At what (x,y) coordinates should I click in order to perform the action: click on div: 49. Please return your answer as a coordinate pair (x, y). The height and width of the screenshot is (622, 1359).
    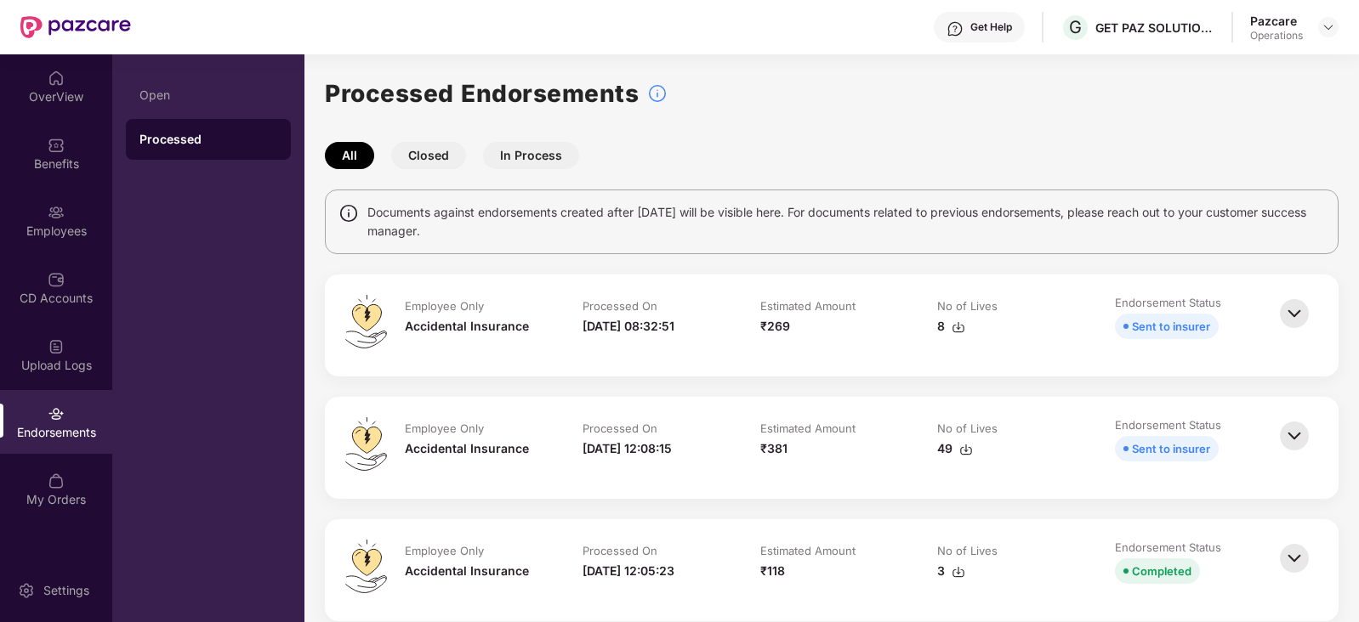
    Looking at the image, I should click on (955, 449).